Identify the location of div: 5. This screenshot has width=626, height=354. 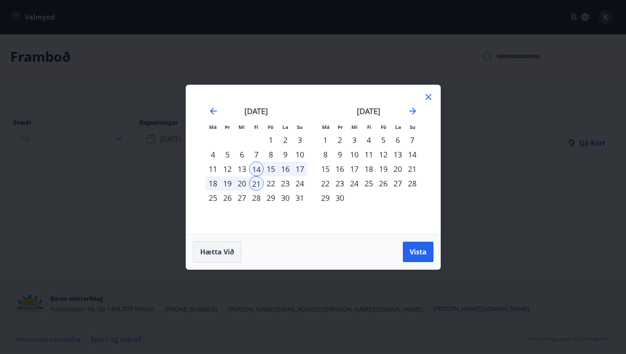
(228, 155).